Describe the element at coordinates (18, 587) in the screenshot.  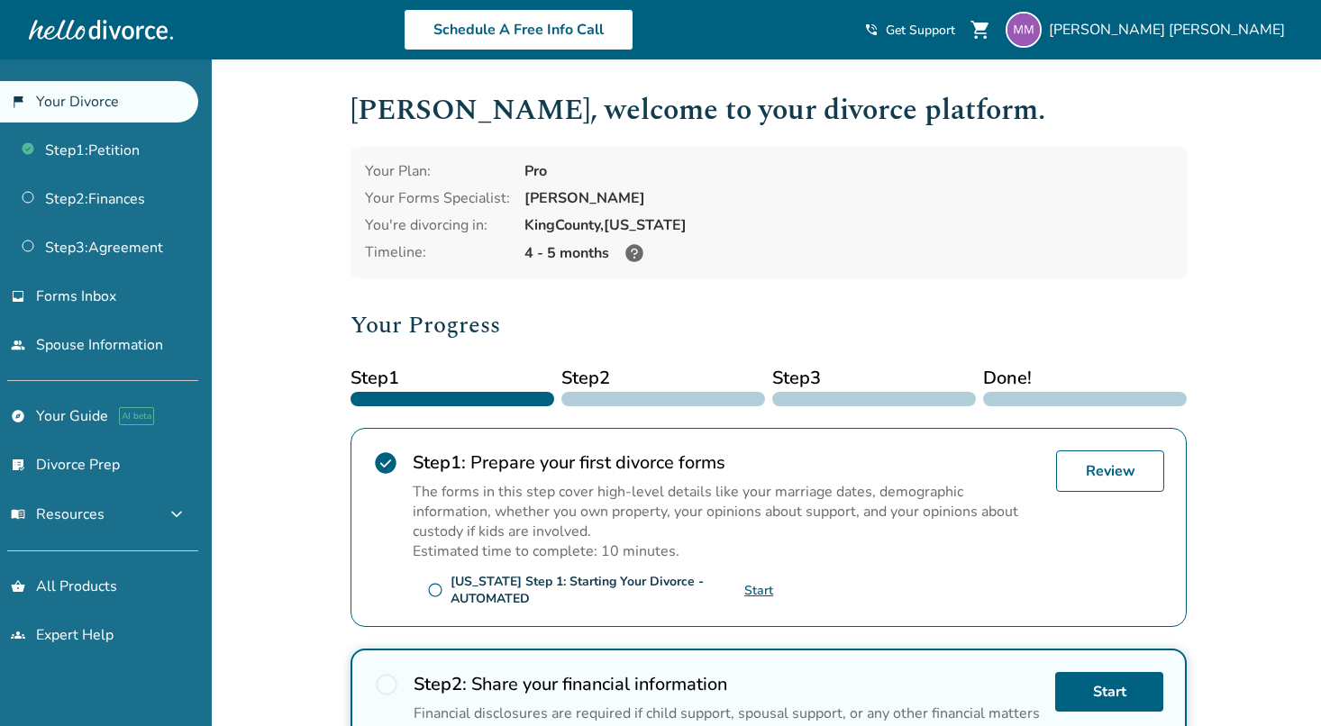
I see `span: shopping_basket` at that location.